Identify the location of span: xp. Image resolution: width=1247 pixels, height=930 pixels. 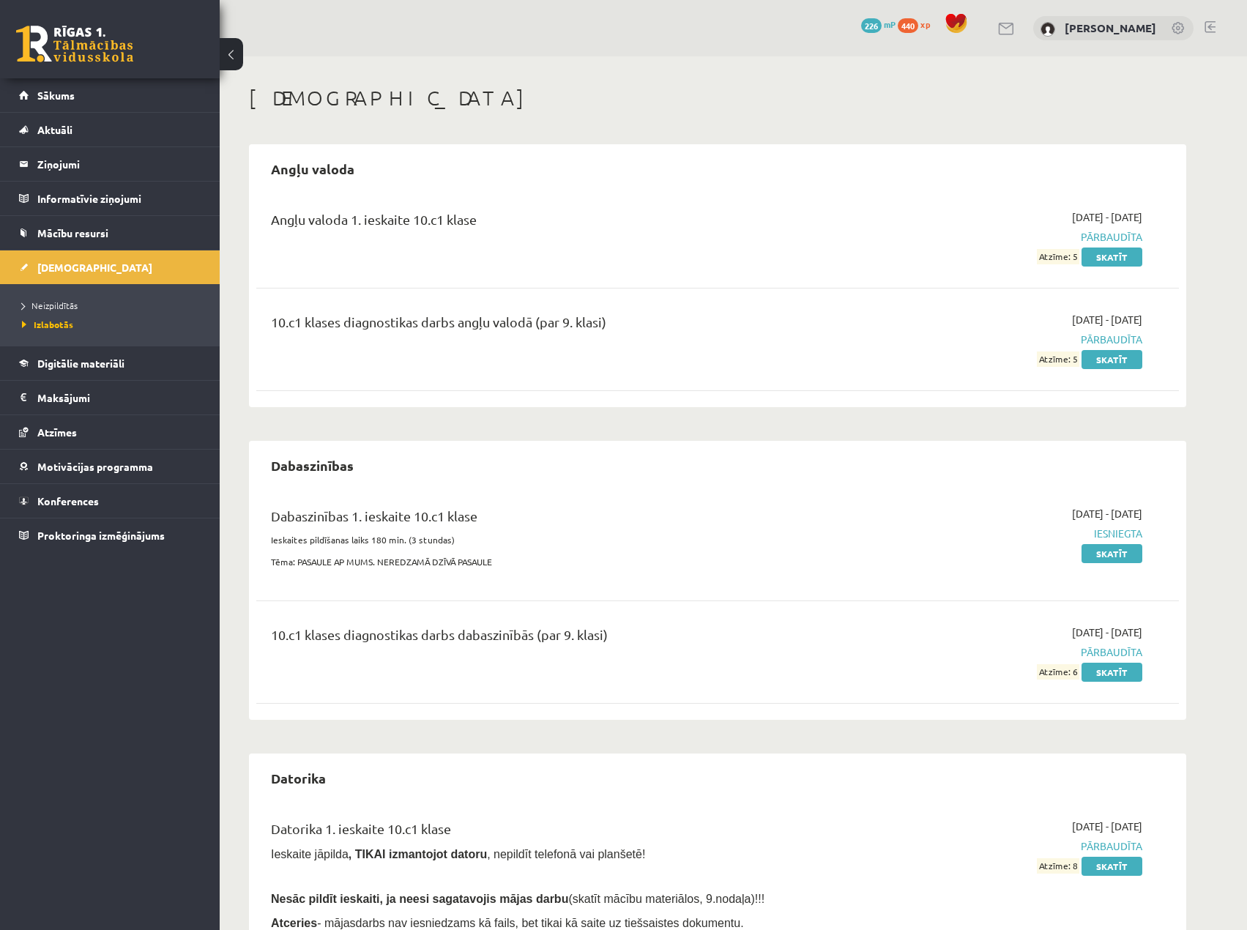
(925, 24).